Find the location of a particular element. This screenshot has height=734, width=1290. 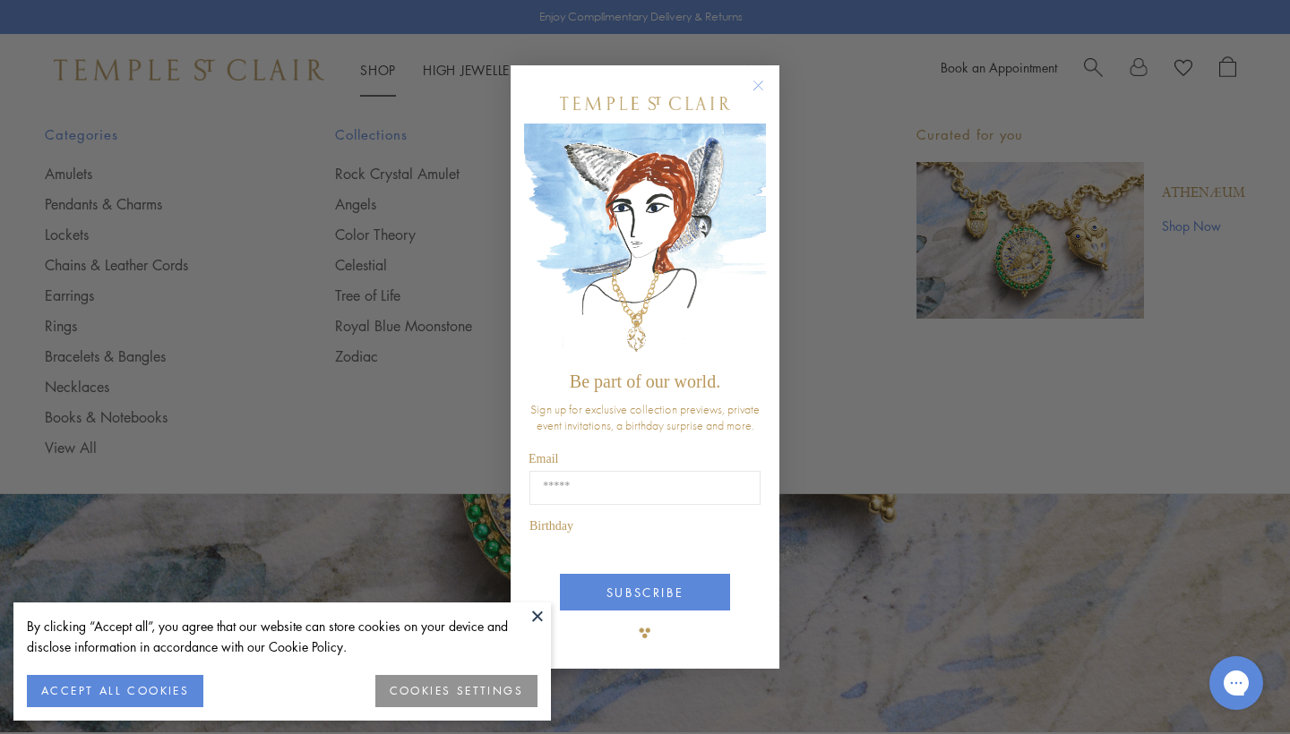

img: c4a9eb12-d91a-4d4a-8ee0-386386f4f338.jpeg is located at coordinates (645, 243).